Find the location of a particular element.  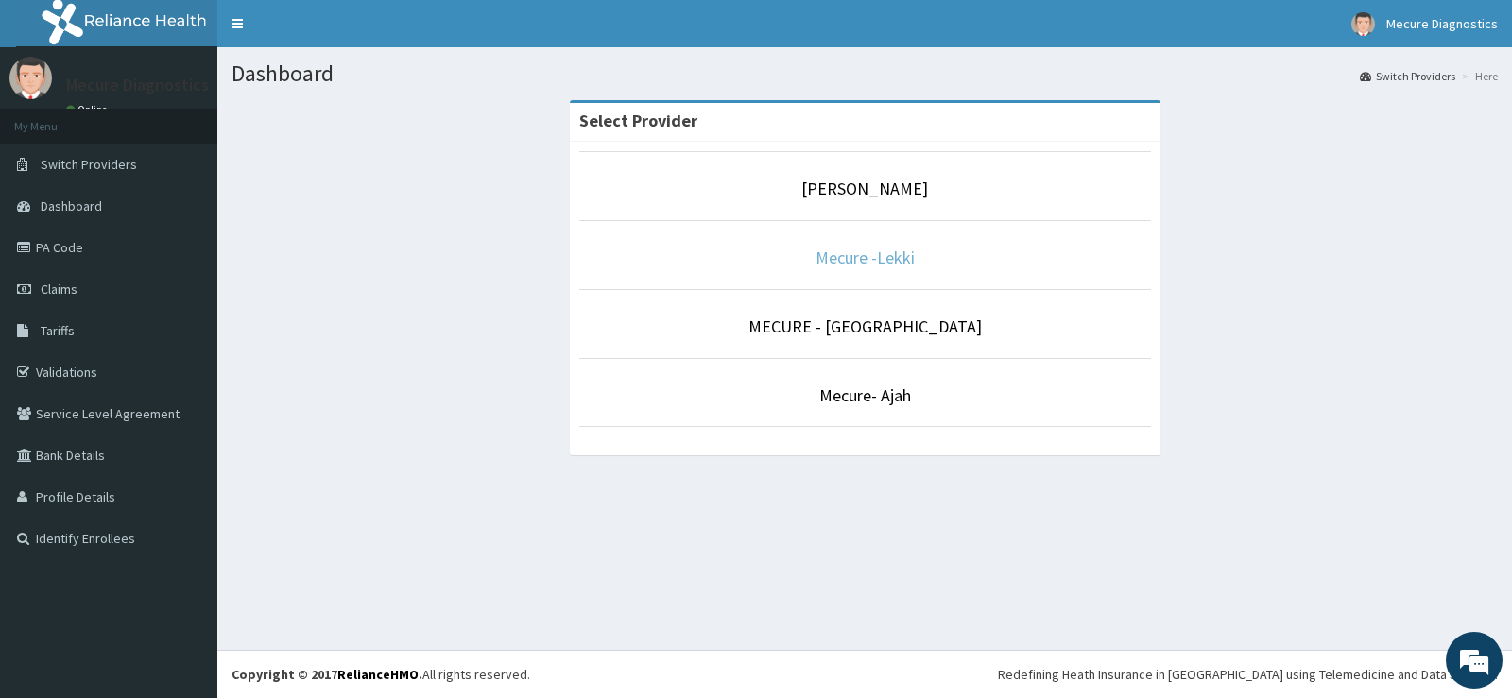

span: Claims is located at coordinates (59, 289).